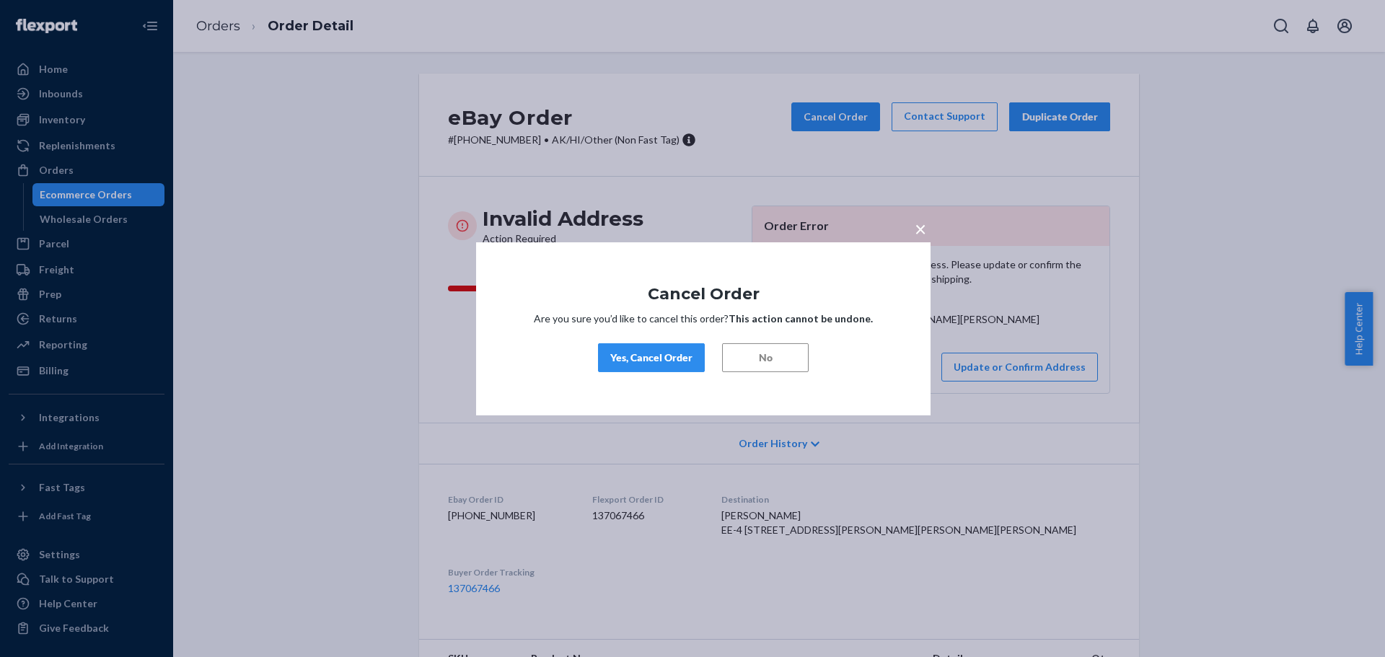 This screenshot has height=657, width=1385. Describe the element at coordinates (703, 319) in the screenshot. I see `p: Are you sure you’d like to cancel this order?` at that location.